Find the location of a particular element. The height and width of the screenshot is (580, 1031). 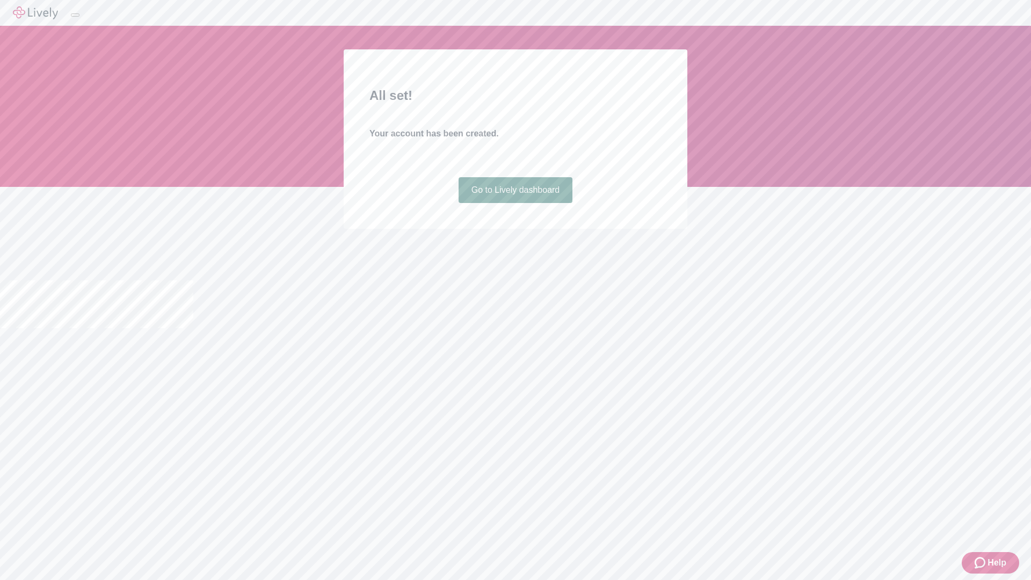

button: Log out is located at coordinates (75, 15).